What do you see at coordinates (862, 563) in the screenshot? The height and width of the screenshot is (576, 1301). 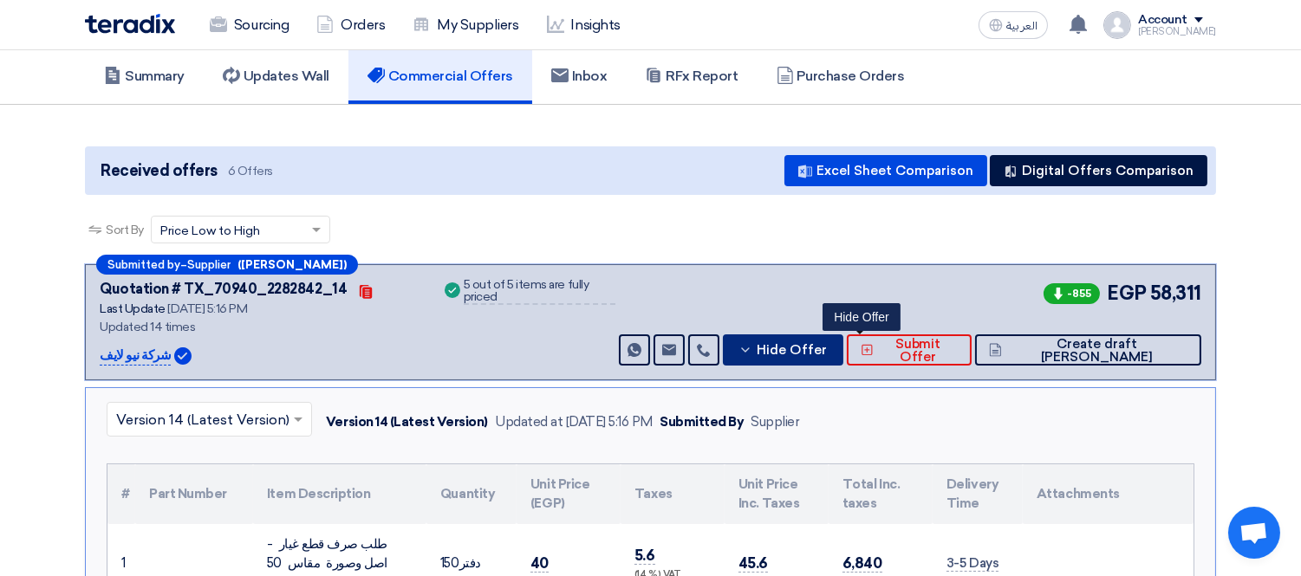 I see `span: 6,840` at bounding box center [862, 563].